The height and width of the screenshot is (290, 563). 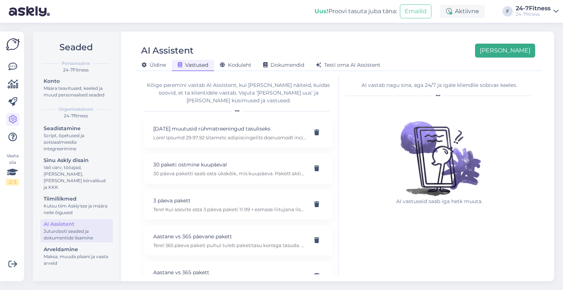 What do you see at coordinates (348, 65) in the screenshot?
I see `span: Testi oma AI Assistent` at bounding box center [348, 65].